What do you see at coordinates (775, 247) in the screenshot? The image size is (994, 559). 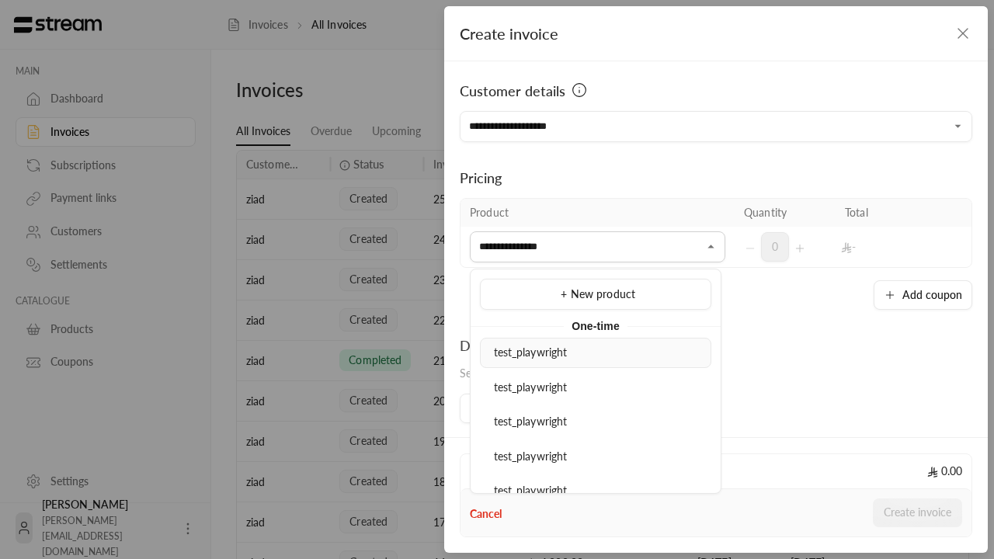 I see `span: 0` at bounding box center [775, 247].